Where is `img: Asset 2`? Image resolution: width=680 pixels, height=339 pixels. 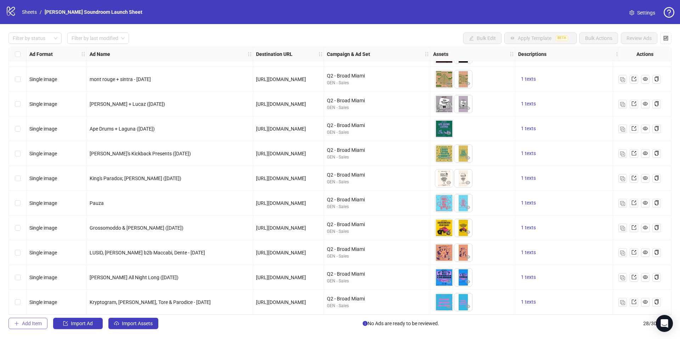
img: Asset 2 is located at coordinates (463, 104).